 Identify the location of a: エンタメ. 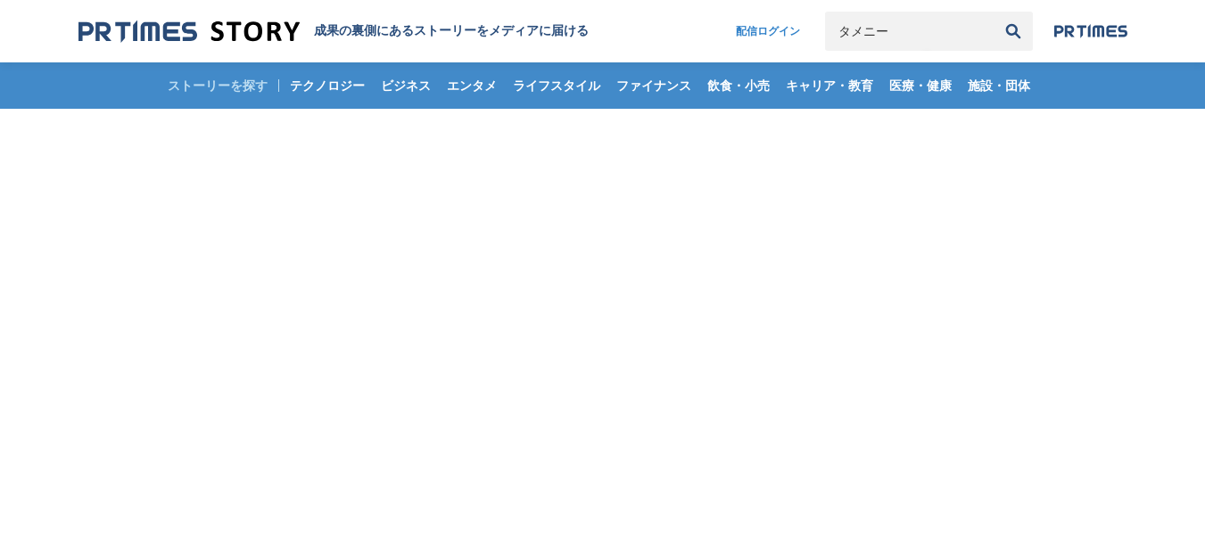
(472, 86).